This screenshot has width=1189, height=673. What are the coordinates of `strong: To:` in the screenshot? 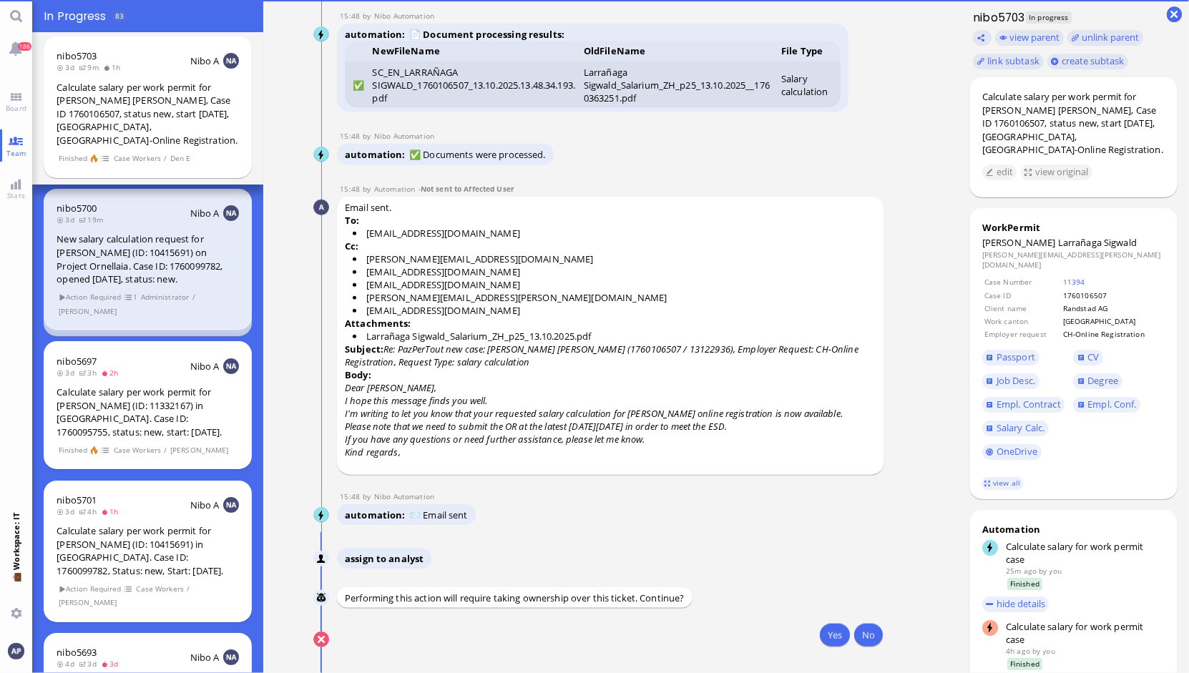 It's located at (352, 220).